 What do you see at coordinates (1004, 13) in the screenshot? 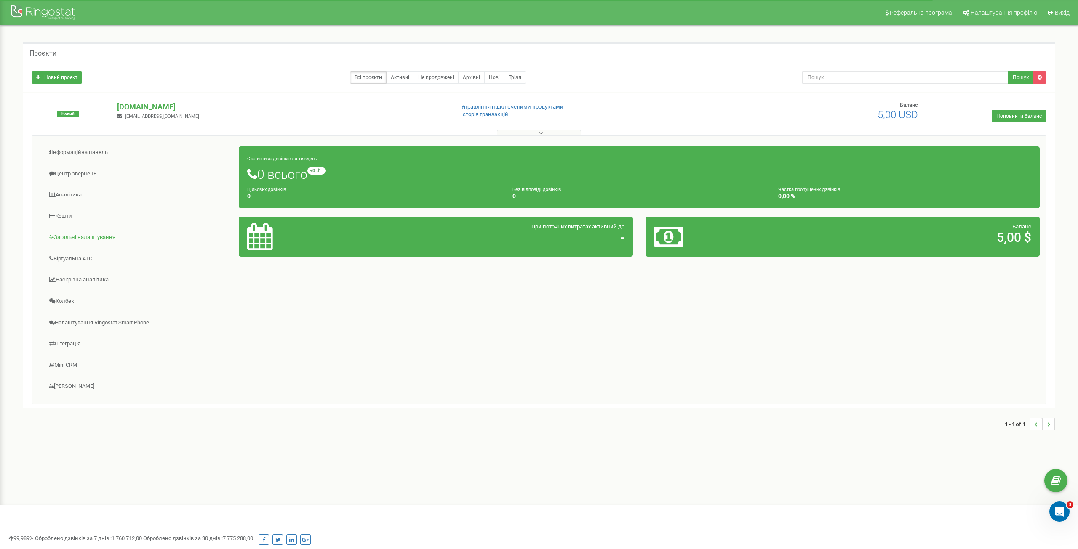
I see `span: Налаштування профілю` at bounding box center [1004, 13].